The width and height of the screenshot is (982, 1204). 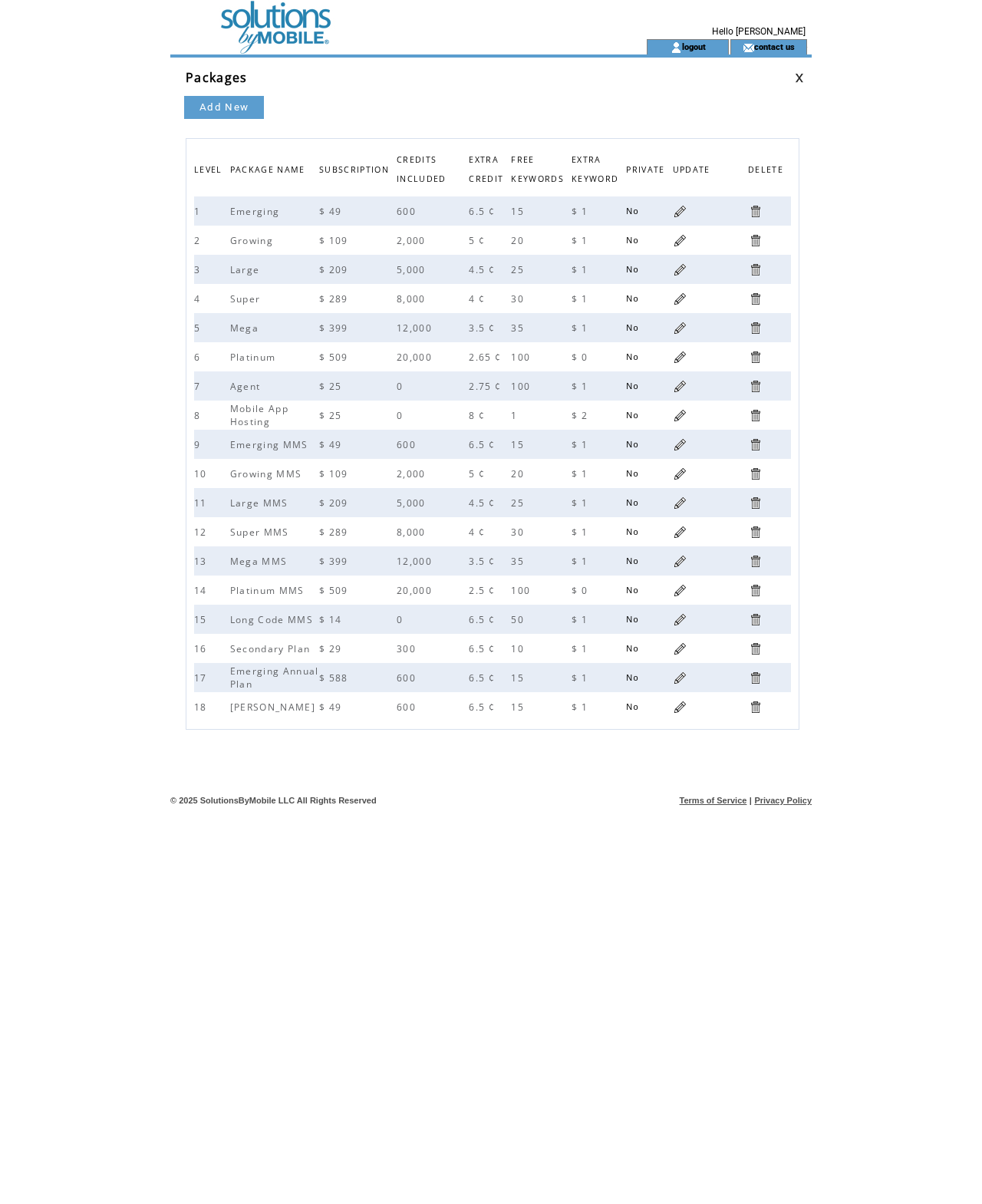 What do you see at coordinates (269, 169) in the screenshot?
I see `a: PACKAGE NAME` at bounding box center [269, 169].